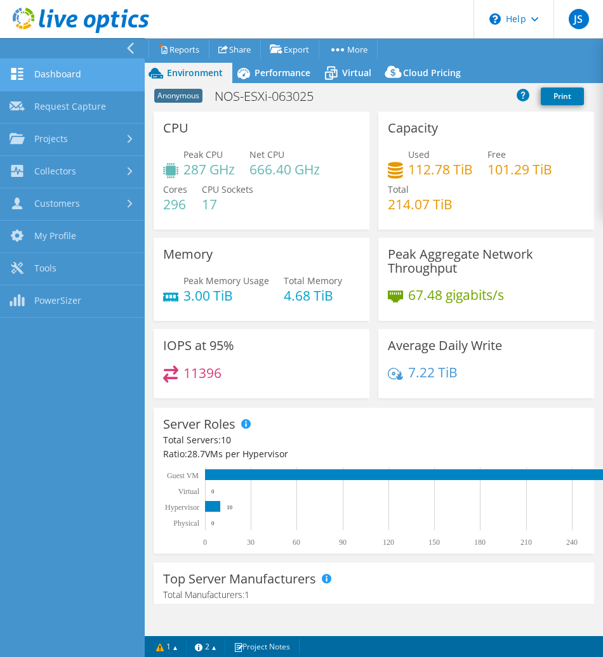 Image resolution: width=603 pixels, height=657 pixels. Describe the element at coordinates (456, 295) in the screenshot. I see `h4: 67.48 gigabits/s` at that location.